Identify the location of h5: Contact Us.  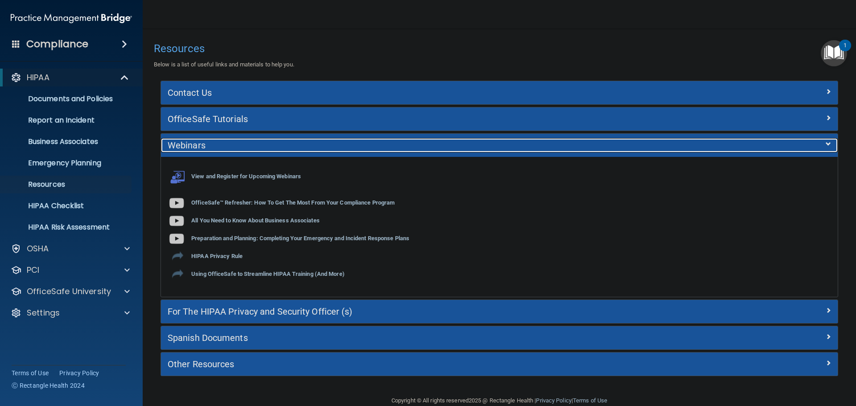
(414, 93).